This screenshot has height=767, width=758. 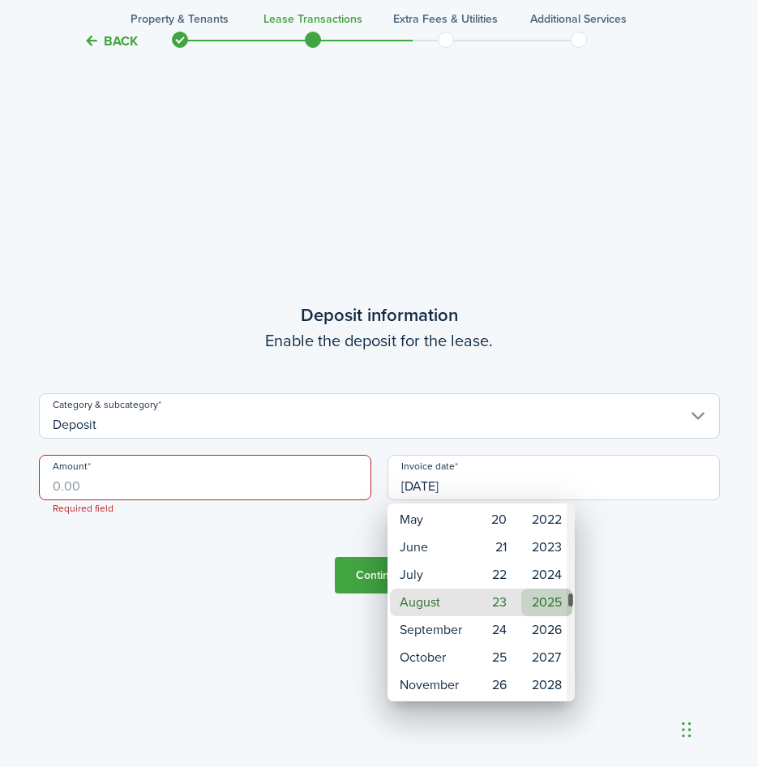 I want to click on mbsc-wheel-item: June, so click(x=431, y=547).